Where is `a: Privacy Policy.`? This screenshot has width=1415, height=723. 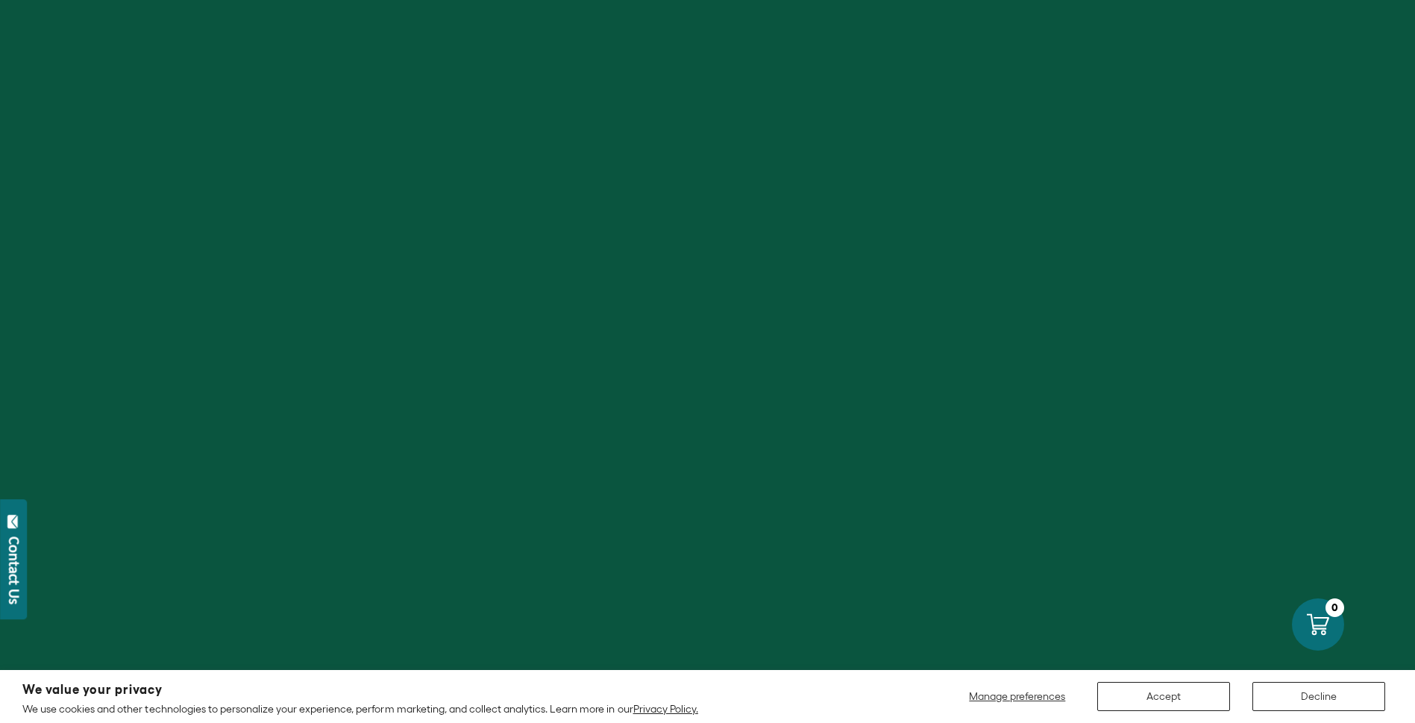
a: Privacy Policy. is located at coordinates (665, 709).